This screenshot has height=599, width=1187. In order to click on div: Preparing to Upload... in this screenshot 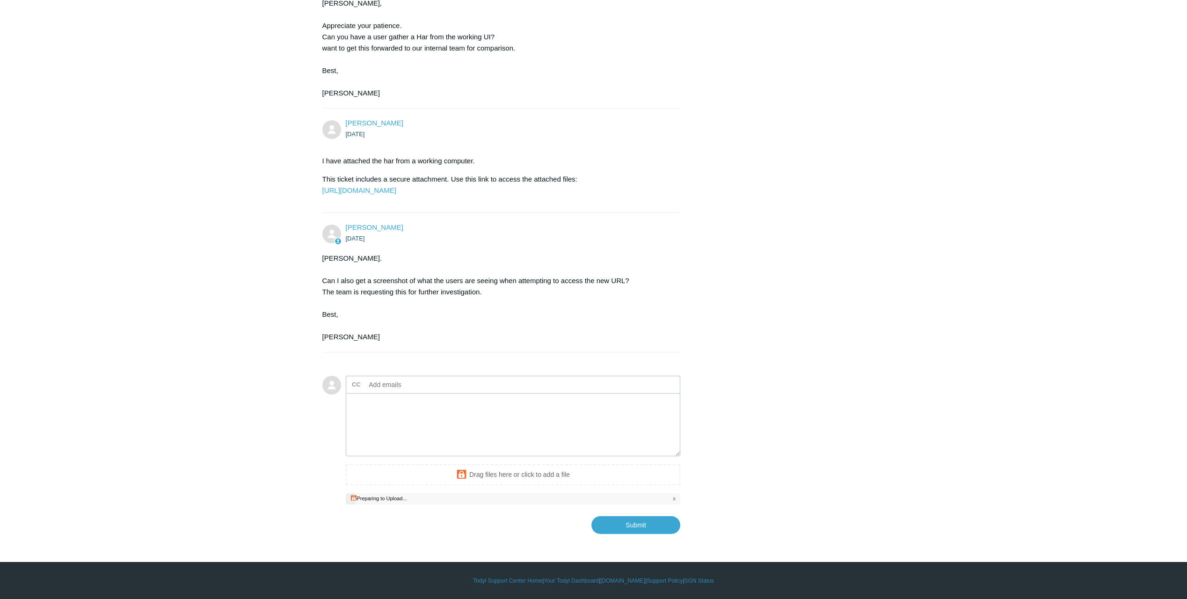, I will do `click(382, 498)`.